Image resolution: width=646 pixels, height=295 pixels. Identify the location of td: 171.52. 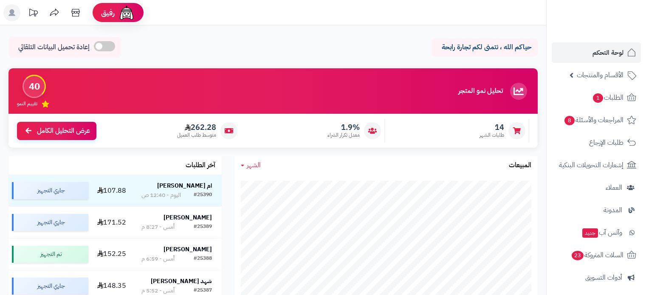
(112, 223).